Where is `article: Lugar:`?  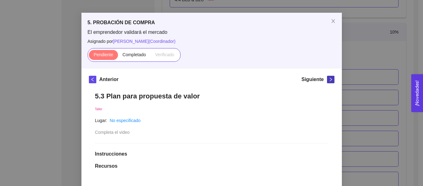
article: Lugar: is located at coordinates (101, 120).